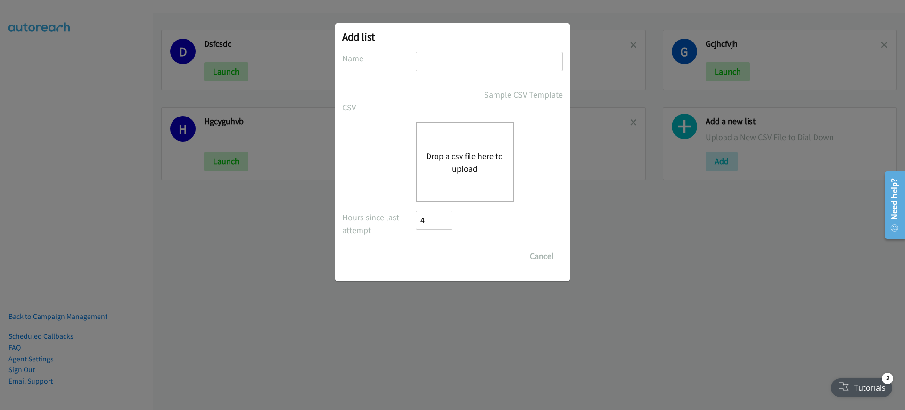 This screenshot has height=410, width=905. I want to click on button: Cancel, so click(542, 256).